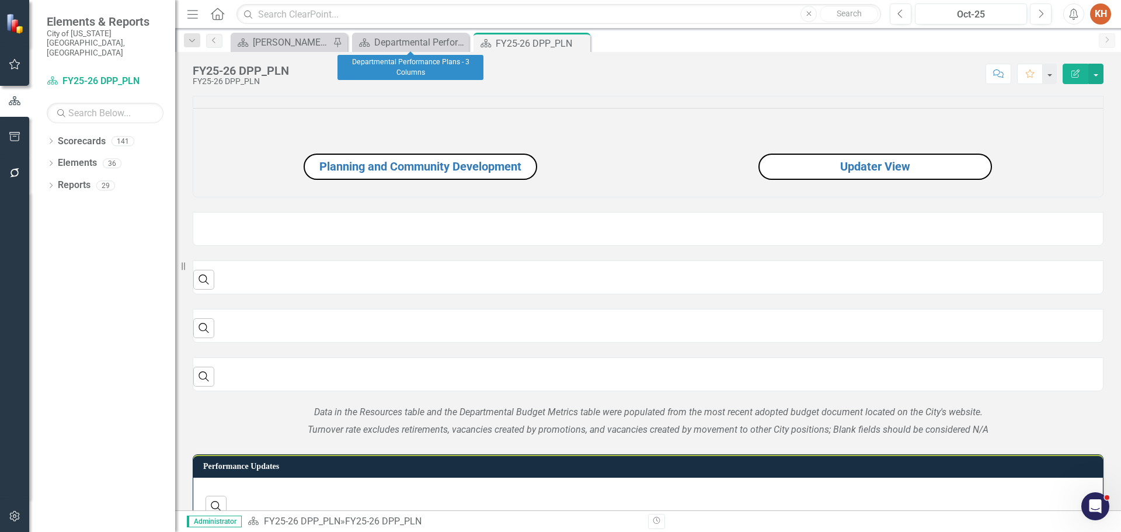 The width and height of the screenshot is (1121, 532). I want to click on button: Planning and Community Development, so click(420, 166).